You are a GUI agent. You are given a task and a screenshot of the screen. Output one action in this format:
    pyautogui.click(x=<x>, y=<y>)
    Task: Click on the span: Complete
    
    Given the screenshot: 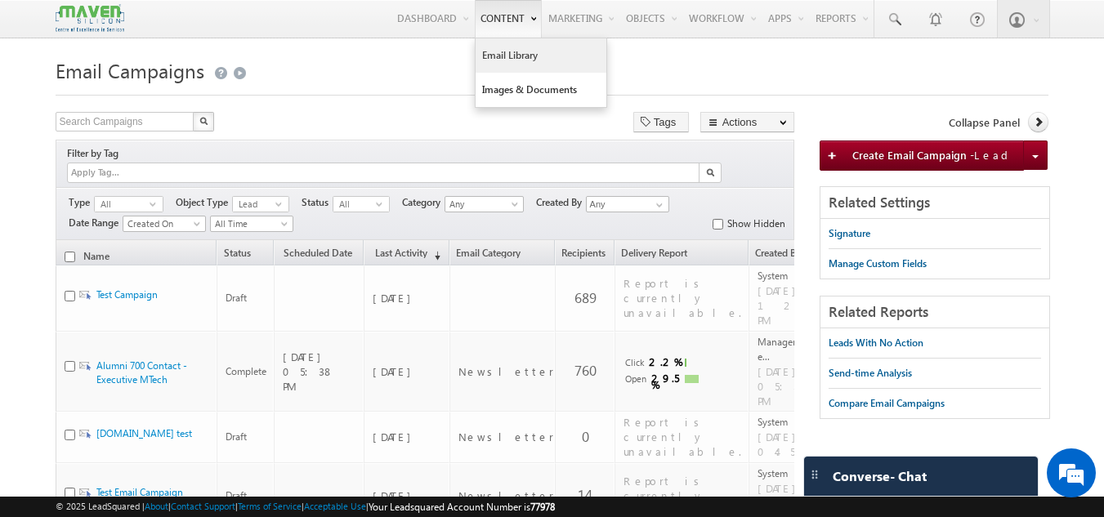 What is the action you would take?
    pyautogui.click(x=246, y=372)
    